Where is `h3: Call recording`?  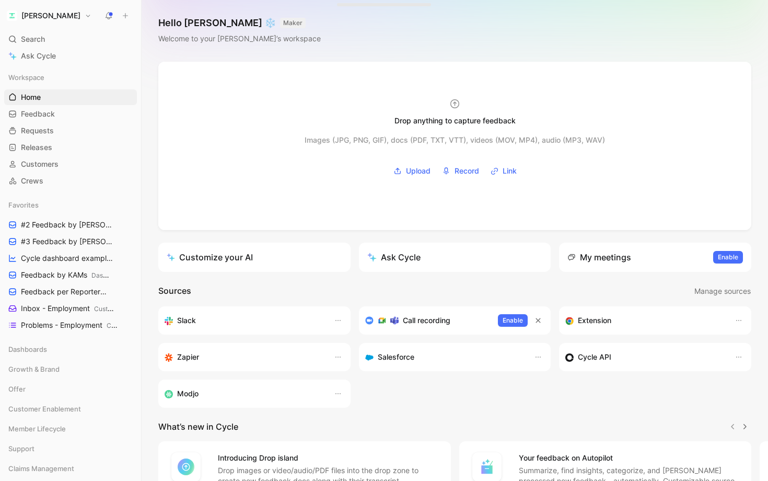
h3: Call recording is located at coordinates (426, 320).